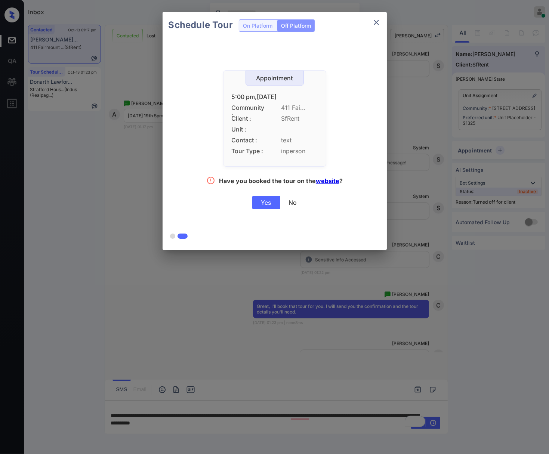 The width and height of the screenshot is (549, 454). Describe the element at coordinates (293, 203) in the screenshot. I see `div: No` at that location.